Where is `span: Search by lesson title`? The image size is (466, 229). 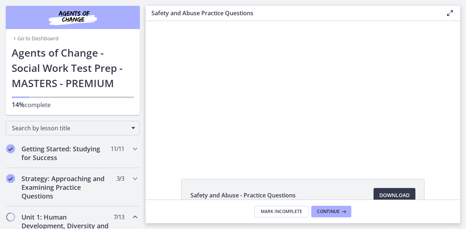
span: Search by lesson title is located at coordinates (70, 128).